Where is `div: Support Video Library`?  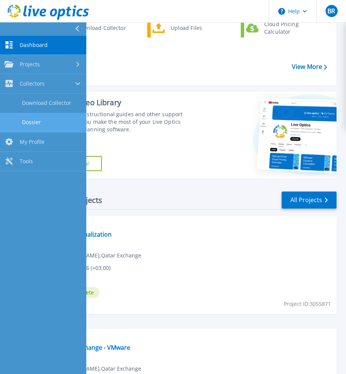
div: Support Video Library is located at coordinates (121, 102).